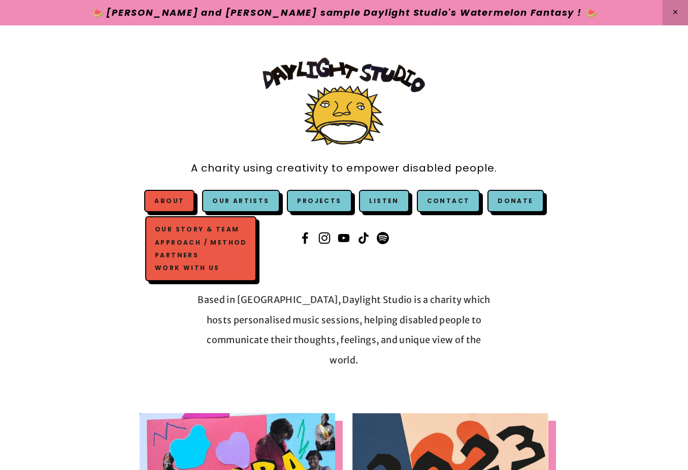  Describe the element at coordinates (384, 201) in the screenshot. I see `a: Listen` at that location.